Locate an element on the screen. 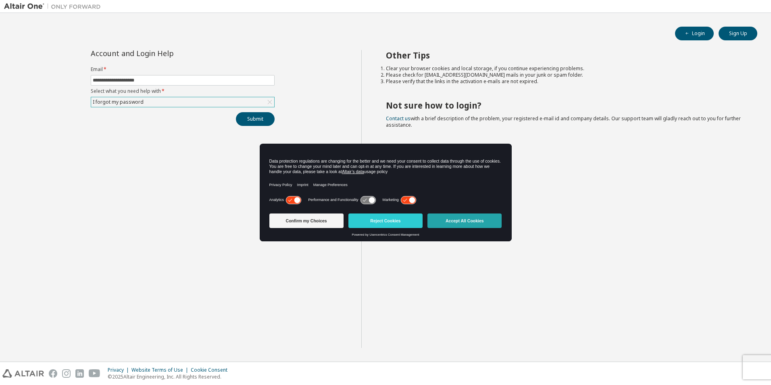  label: Select what you need help with is located at coordinates (183, 91).